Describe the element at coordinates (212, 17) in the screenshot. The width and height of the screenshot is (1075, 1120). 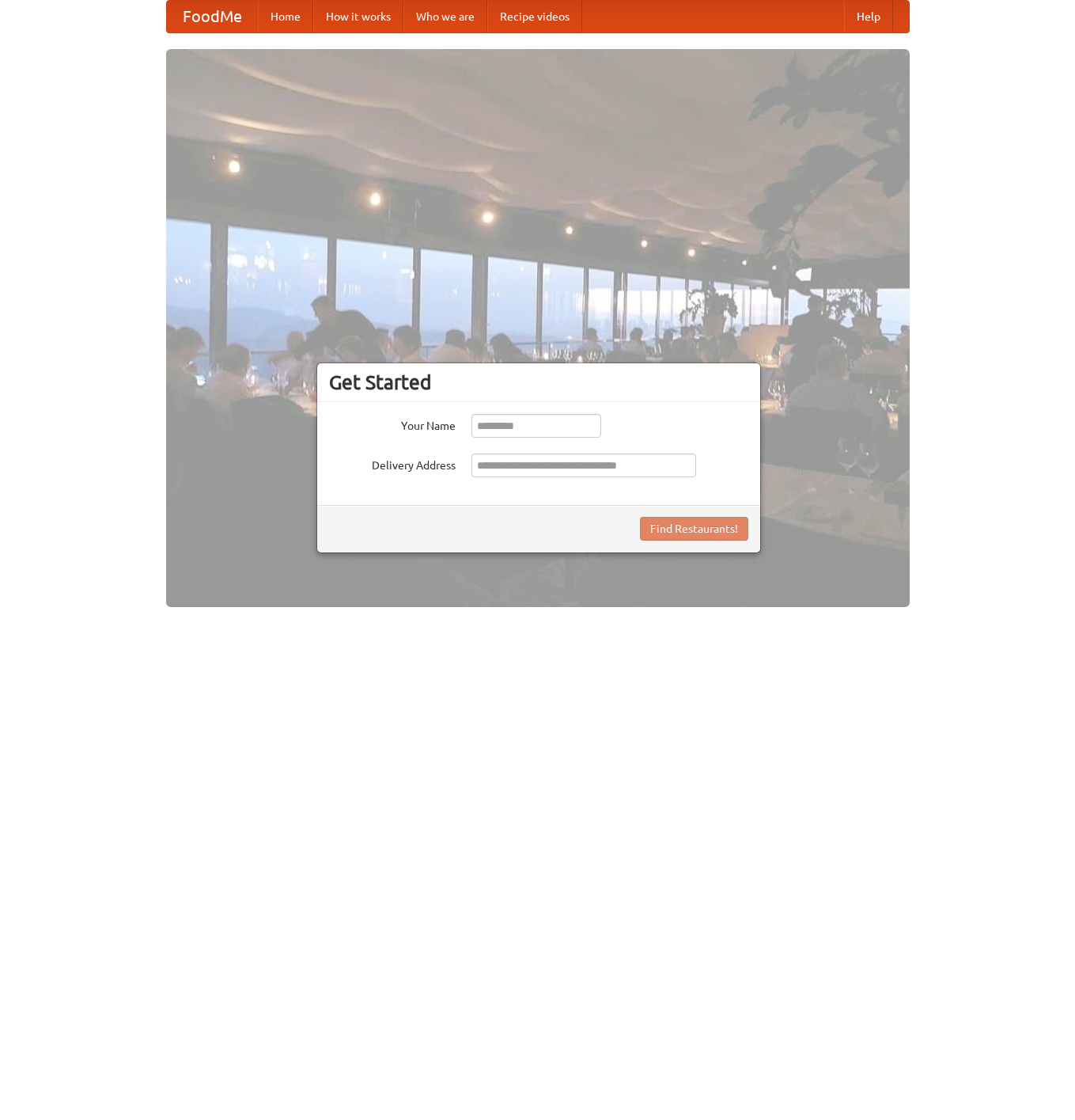
I see `a: FoodMe` at that location.